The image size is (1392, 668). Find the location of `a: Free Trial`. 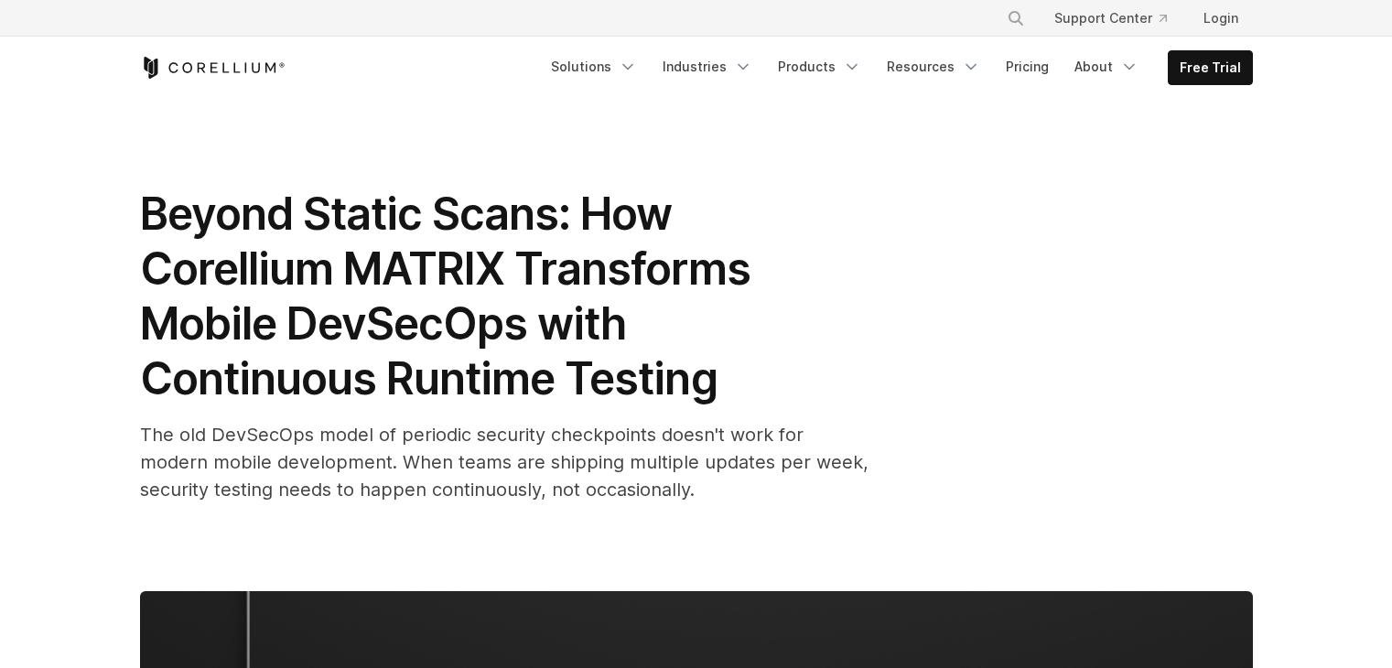

a: Free Trial is located at coordinates (1210, 68).